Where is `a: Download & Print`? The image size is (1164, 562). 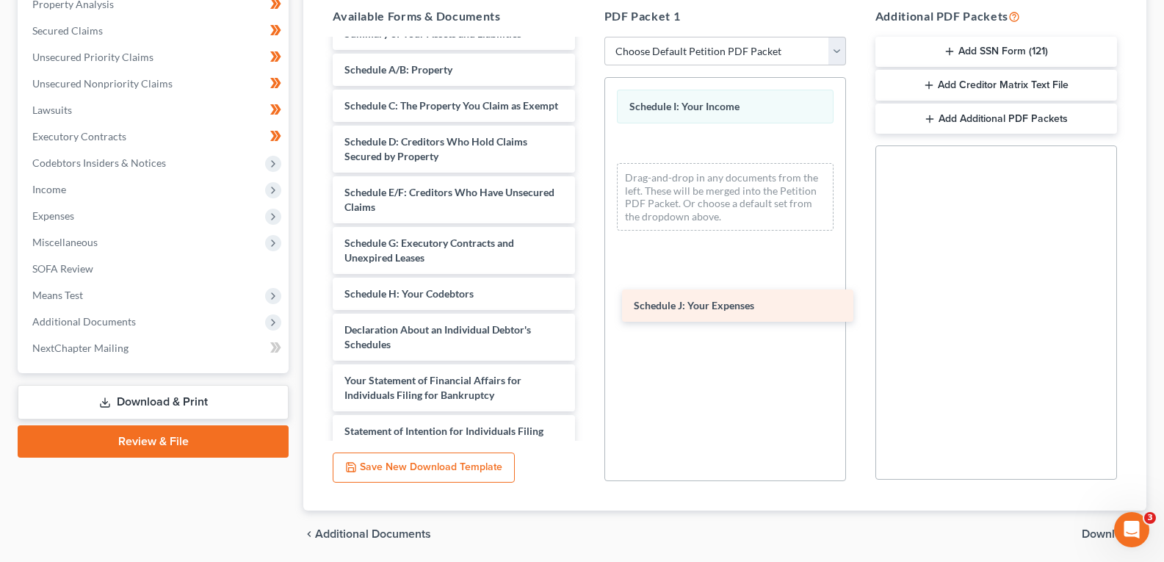 a: Download & Print is located at coordinates (153, 402).